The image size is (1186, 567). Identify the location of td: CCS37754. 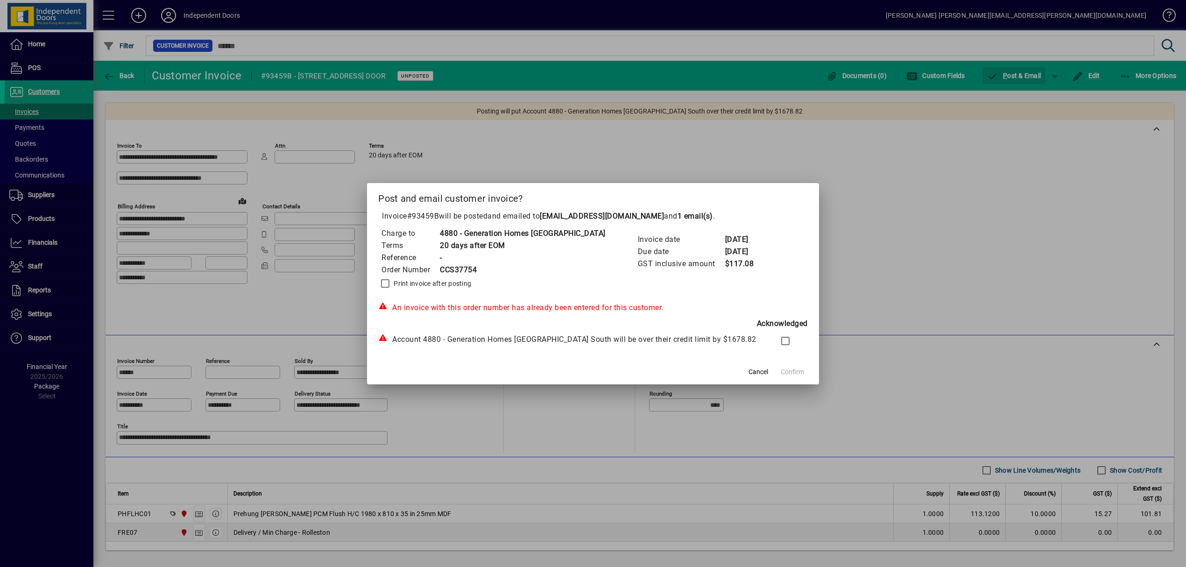
(522, 270).